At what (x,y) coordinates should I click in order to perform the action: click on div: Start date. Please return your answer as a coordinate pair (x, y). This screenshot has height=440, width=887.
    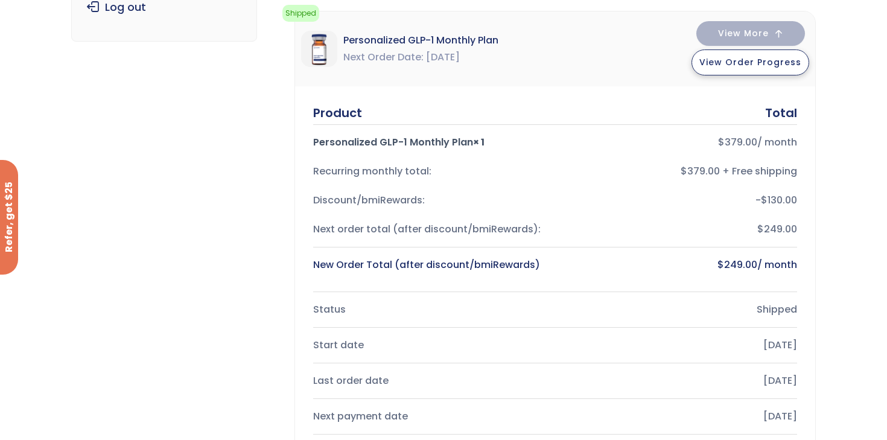
    Looking at the image, I should click on (429, 345).